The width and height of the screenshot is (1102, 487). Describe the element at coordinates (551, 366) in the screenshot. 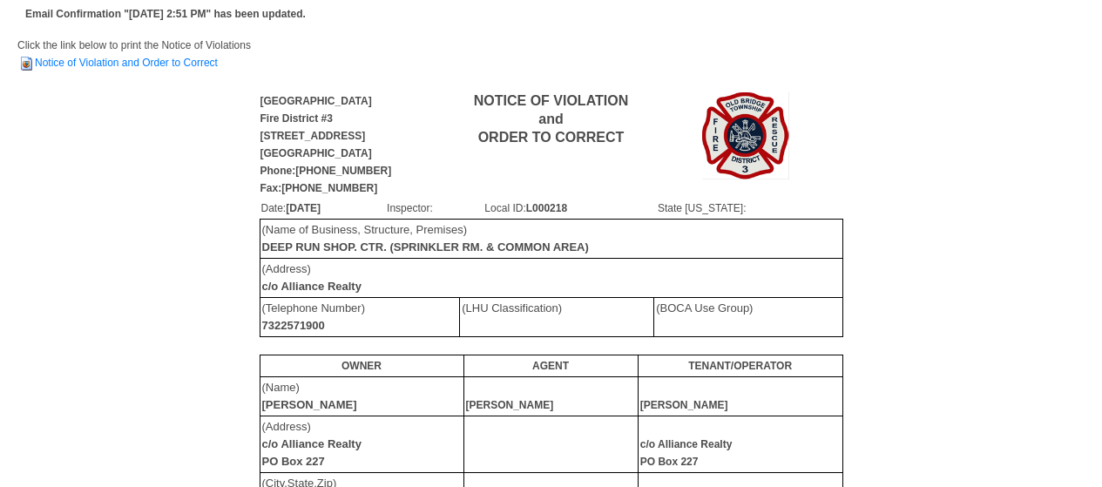

I see `b: AGENT` at that location.